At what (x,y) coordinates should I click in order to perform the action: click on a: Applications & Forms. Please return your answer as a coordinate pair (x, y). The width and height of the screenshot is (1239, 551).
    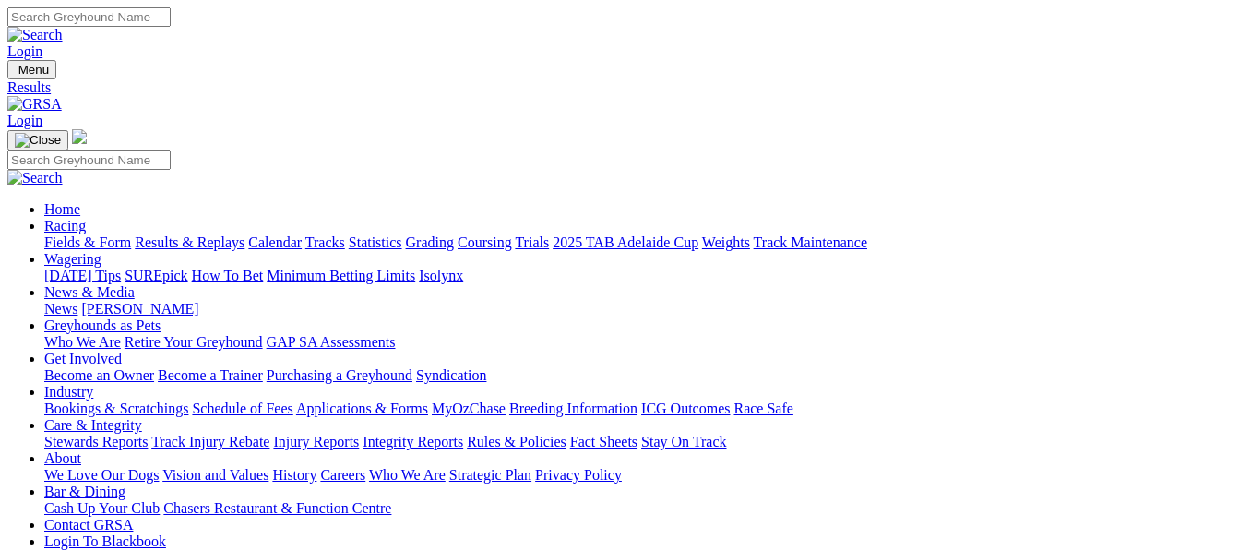
    Looking at the image, I should click on (362, 408).